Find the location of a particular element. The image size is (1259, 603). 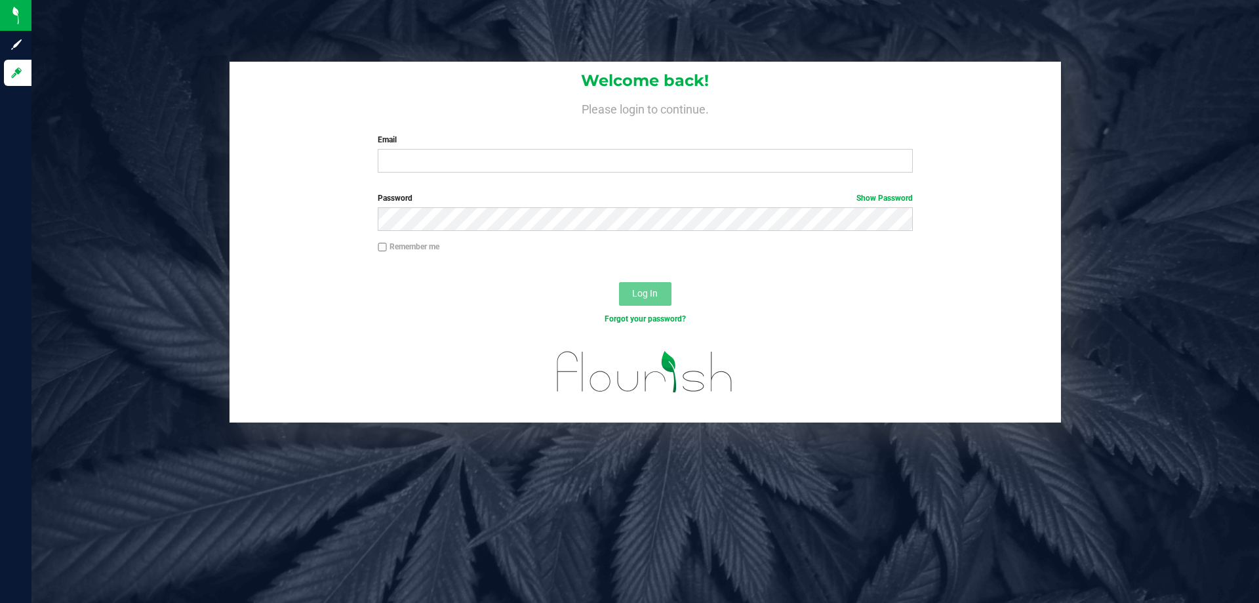

inline-svg: Sign up is located at coordinates (16, 45).